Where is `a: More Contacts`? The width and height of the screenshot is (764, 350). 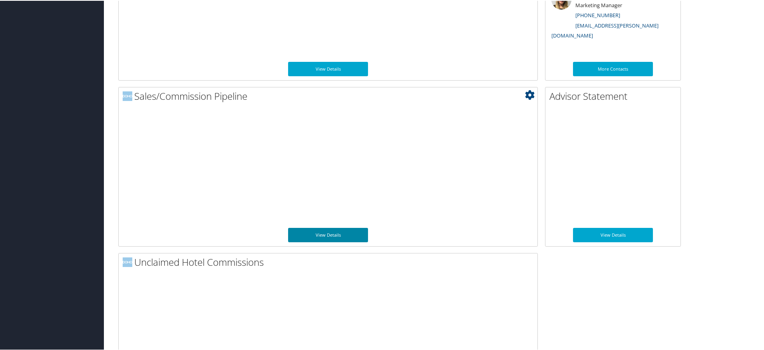 a: More Contacts is located at coordinates (613, 68).